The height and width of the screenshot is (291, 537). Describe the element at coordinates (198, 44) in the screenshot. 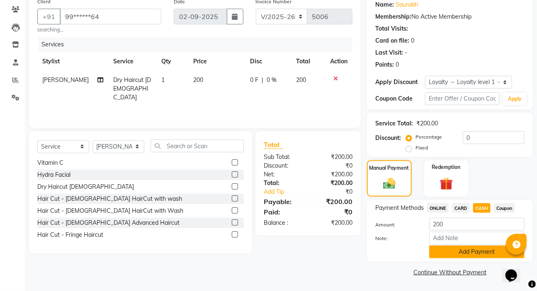

I see `div: Services` at that location.